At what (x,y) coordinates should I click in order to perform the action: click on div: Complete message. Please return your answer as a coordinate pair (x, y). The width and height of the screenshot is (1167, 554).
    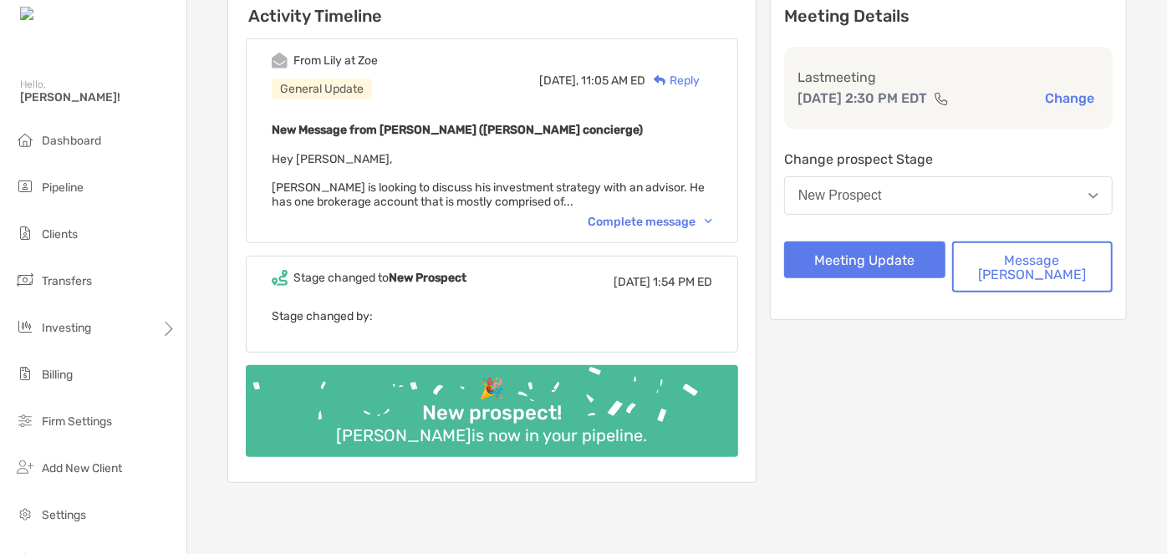
    Looking at the image, I should click on (650, 222).